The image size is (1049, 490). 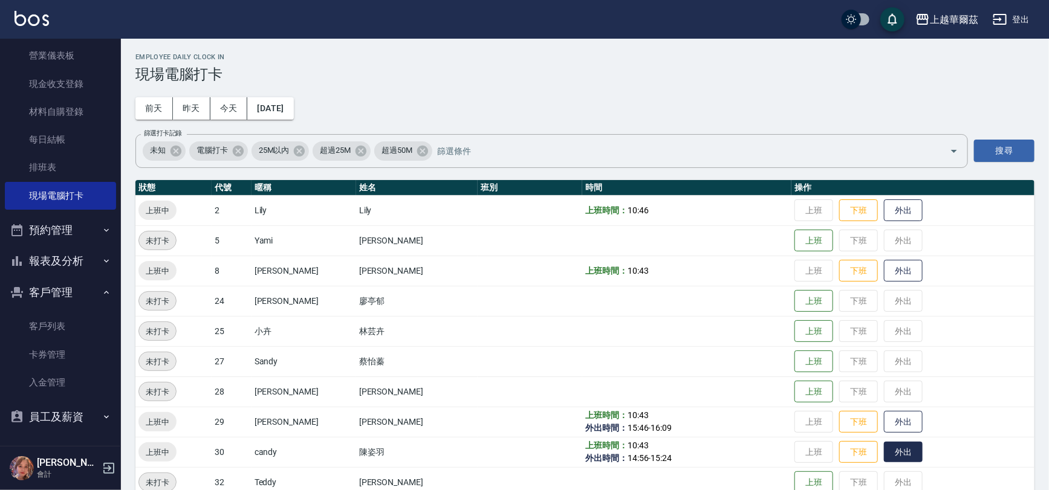 What do you see at coordinates (164, 151) in the screenshot?
I see `div: 未知` at bounding box center [164, 151].